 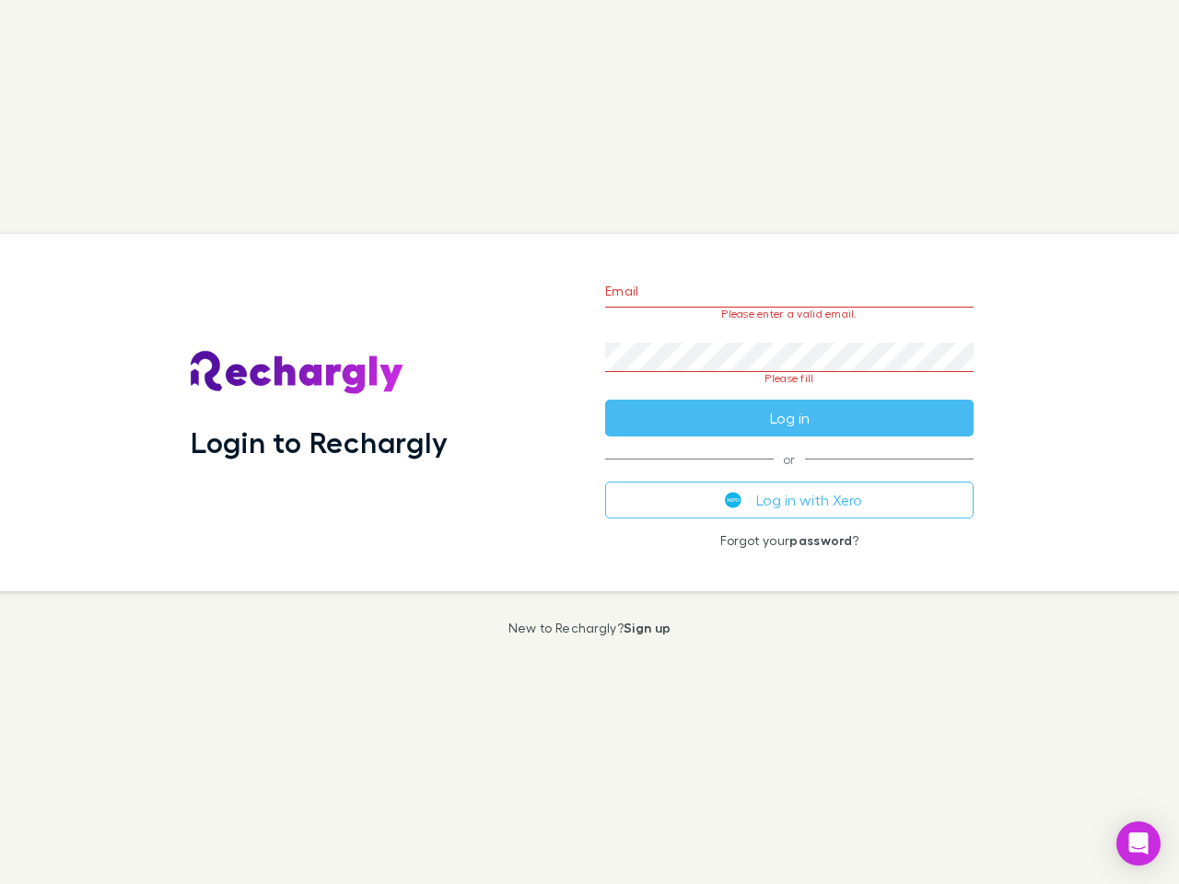 I want to click on p: Please fill, so click(x=789, y=379).